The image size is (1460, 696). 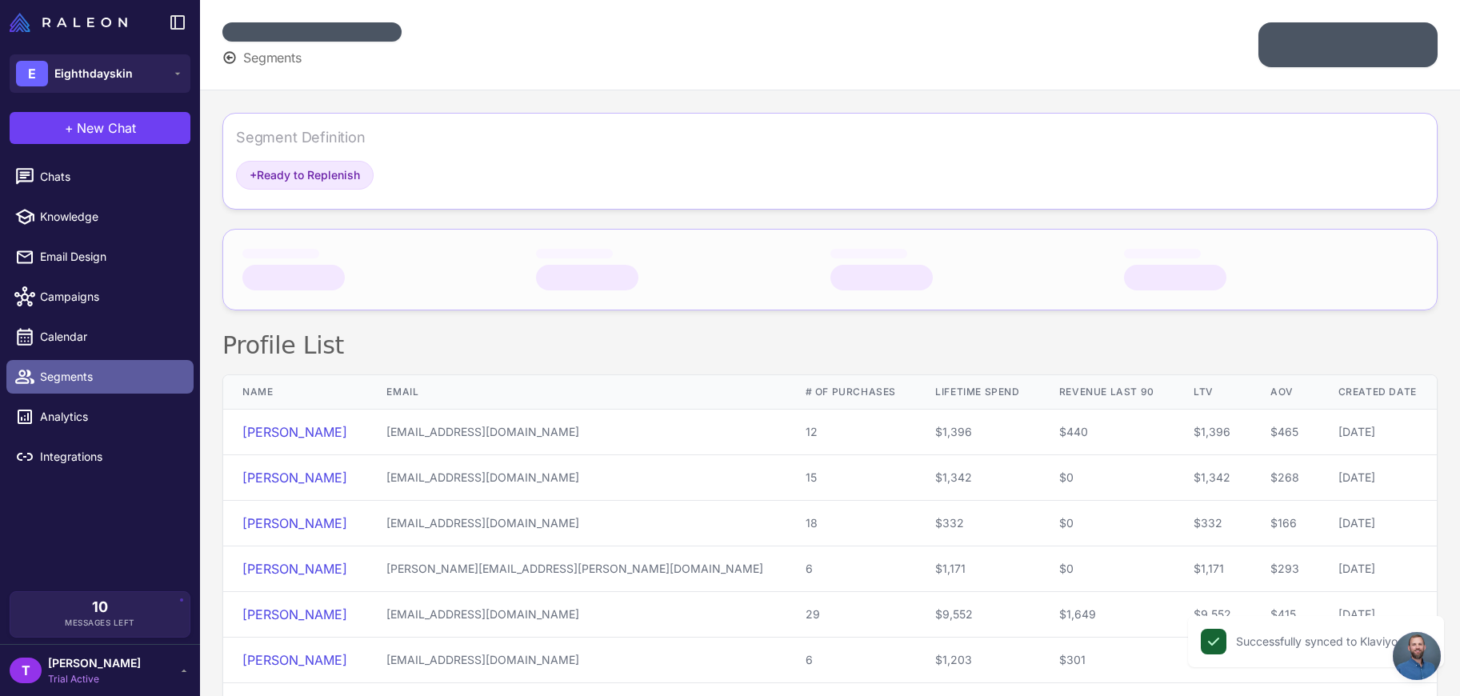 I want to click on td: $1,649, so click(x=1107, y=615).